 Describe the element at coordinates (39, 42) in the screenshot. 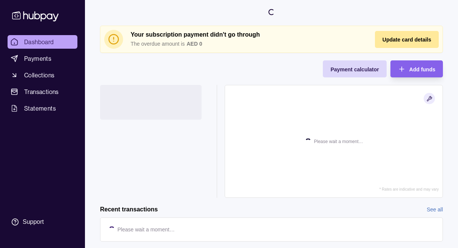

I see `span: Dashboard` at that location.